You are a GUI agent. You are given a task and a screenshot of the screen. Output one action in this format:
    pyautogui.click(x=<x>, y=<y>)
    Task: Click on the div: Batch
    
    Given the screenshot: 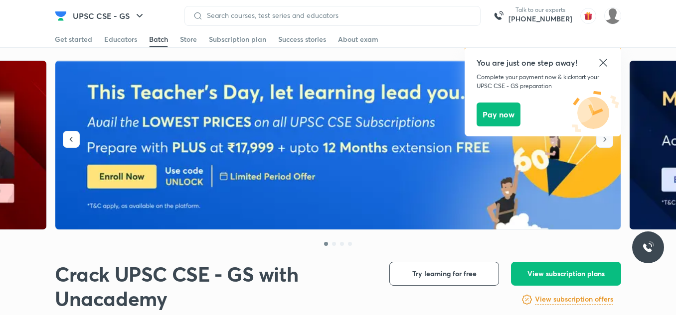 What is the action you would take?
    pyautogui.click(x=158, y=39)
    